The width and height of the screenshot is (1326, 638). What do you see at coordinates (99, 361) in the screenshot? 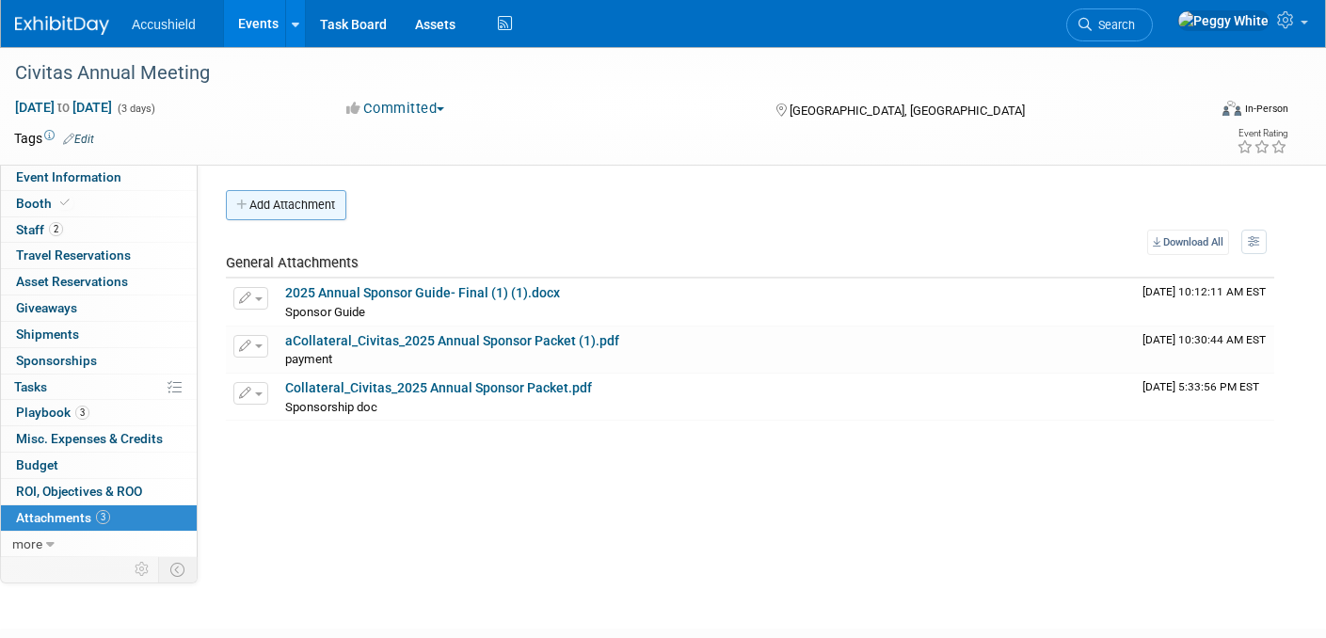
I see `a: Sponsorships` at bounding box center [99, 361].